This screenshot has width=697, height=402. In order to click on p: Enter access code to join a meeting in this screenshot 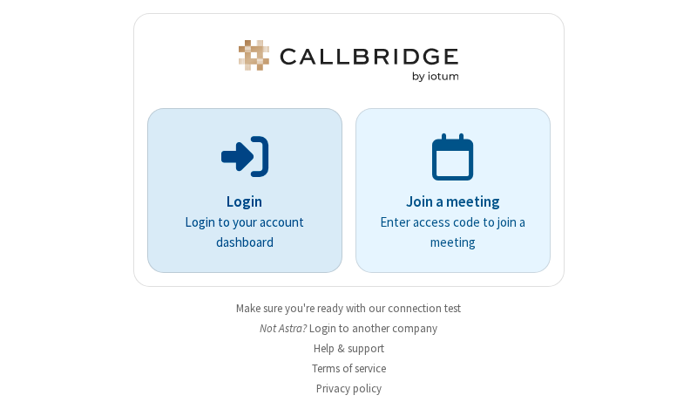, I will do `click(453, 232)`.